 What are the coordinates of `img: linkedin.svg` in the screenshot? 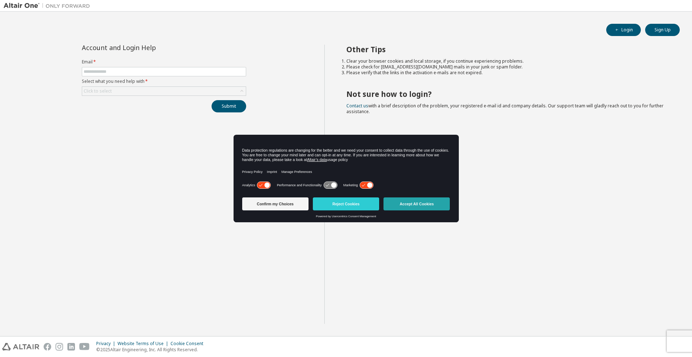 It's located at (71, 347).